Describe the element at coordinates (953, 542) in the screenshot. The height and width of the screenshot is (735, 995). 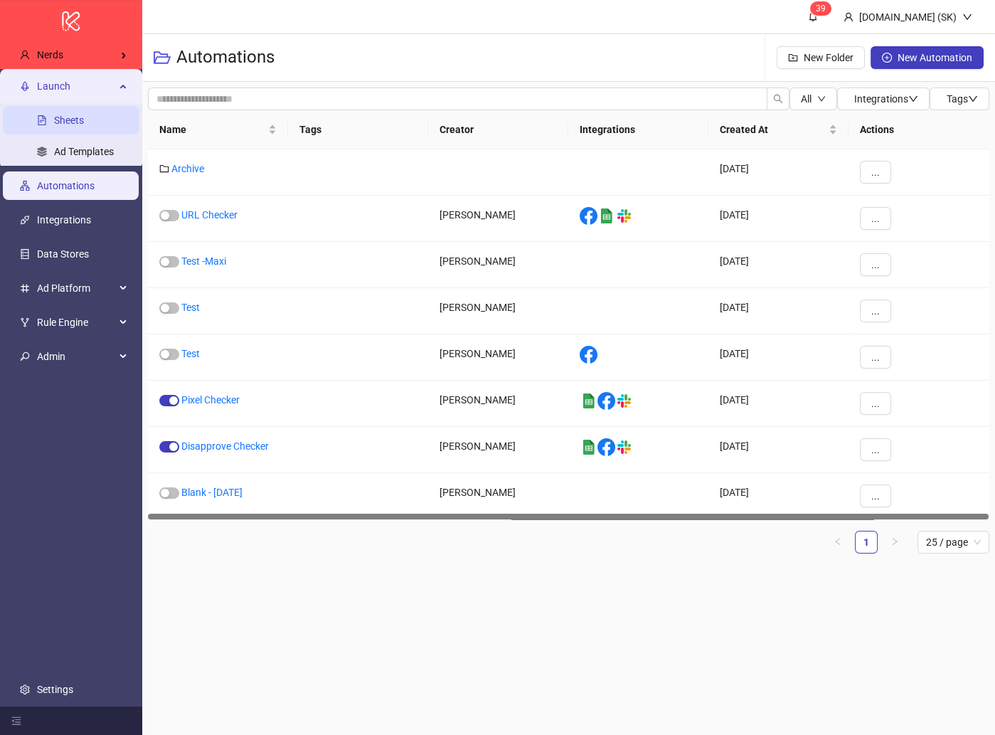
I see `div: Page Size` at that location.